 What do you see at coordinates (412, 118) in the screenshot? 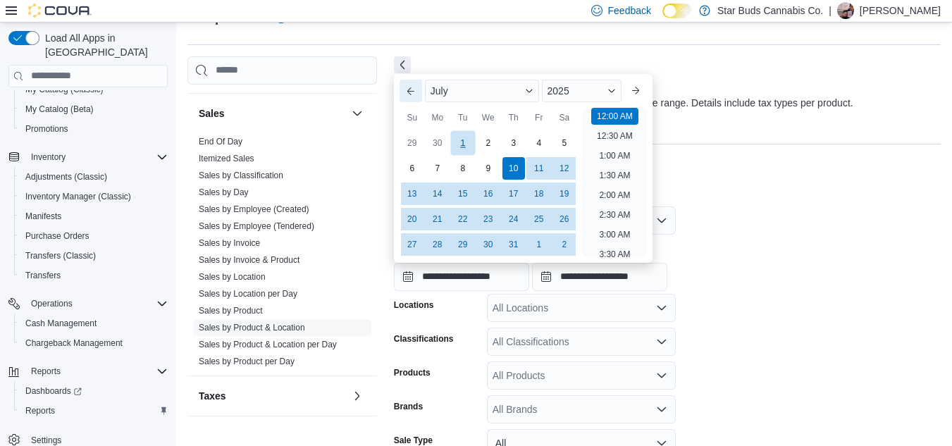
I see `div: Su` at bounding box center [412, 118].